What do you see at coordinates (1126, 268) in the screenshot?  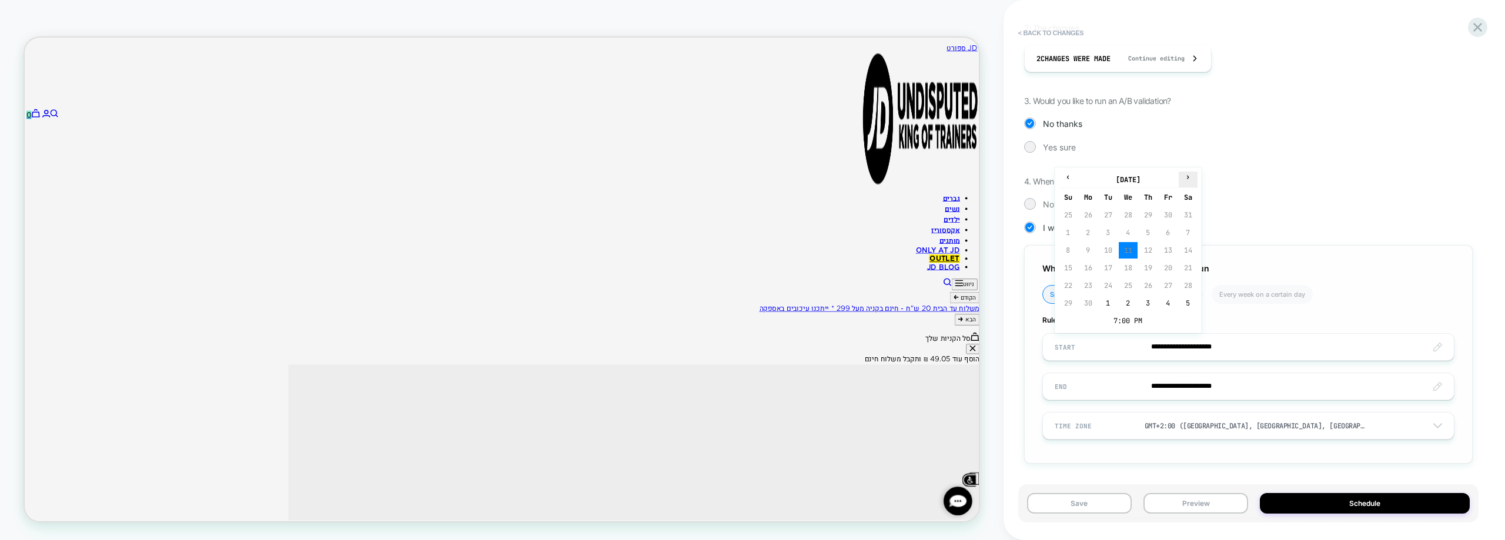 I see `span: When would you like to schedule the run` at bounding box center [1126, 268].